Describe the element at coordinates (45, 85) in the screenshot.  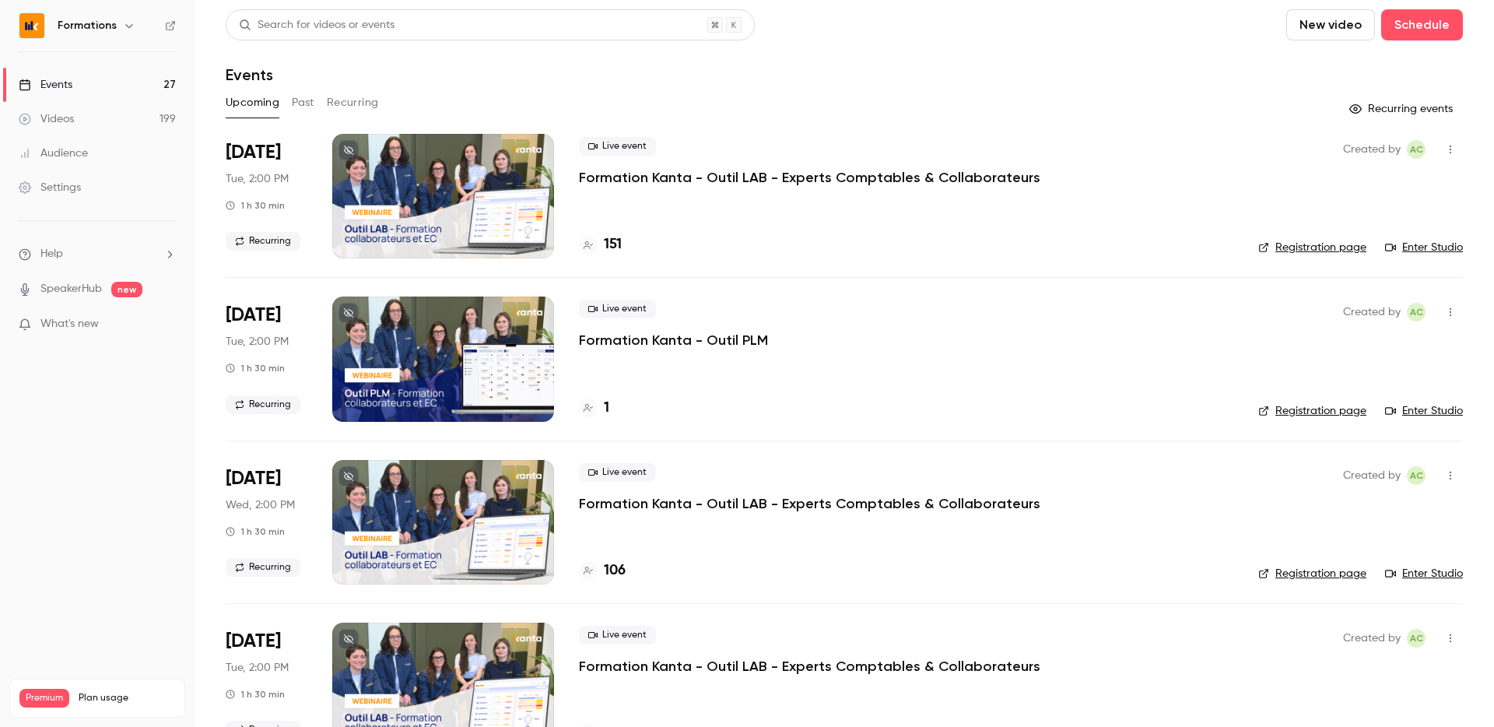
I see `div: Events` at that location.